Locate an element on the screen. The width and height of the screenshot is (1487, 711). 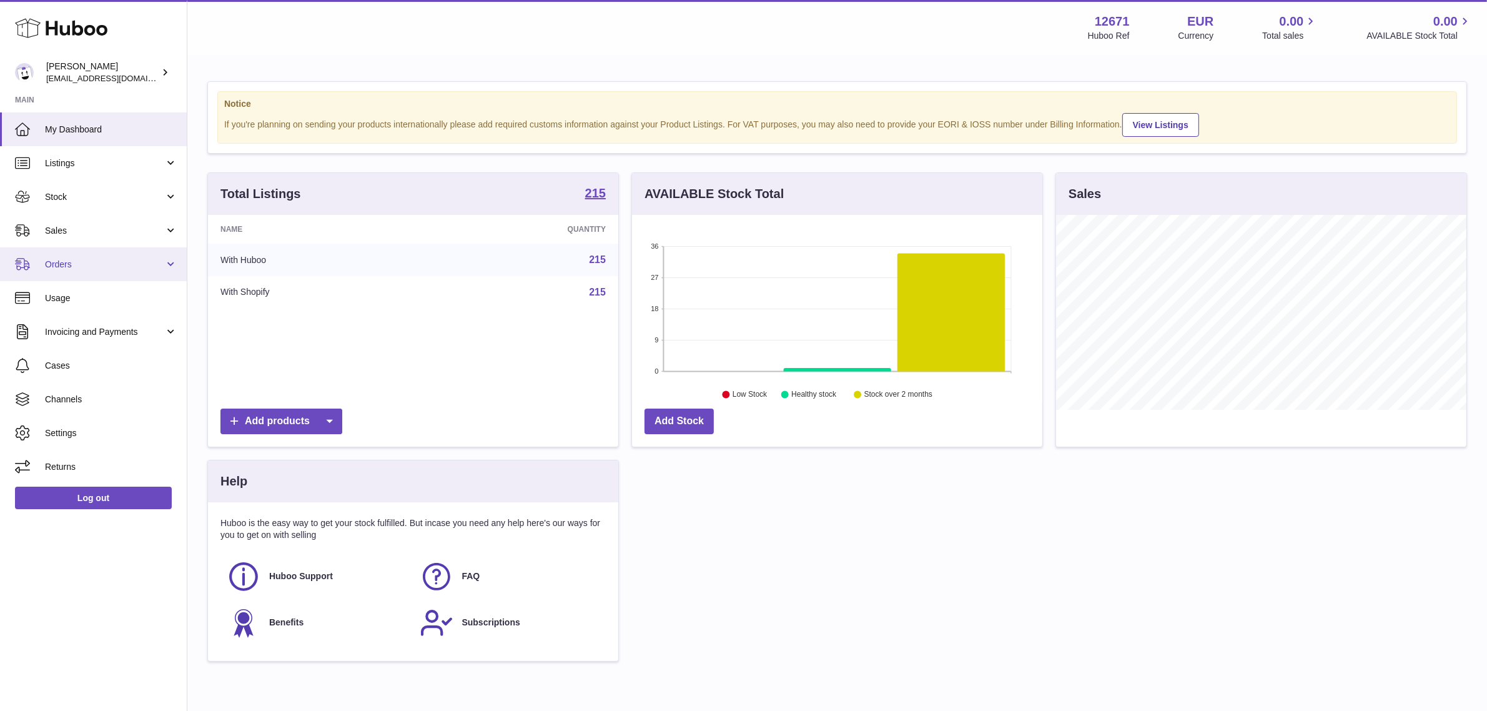
div: Huboo Ref is located at coordinates (1109, 36).